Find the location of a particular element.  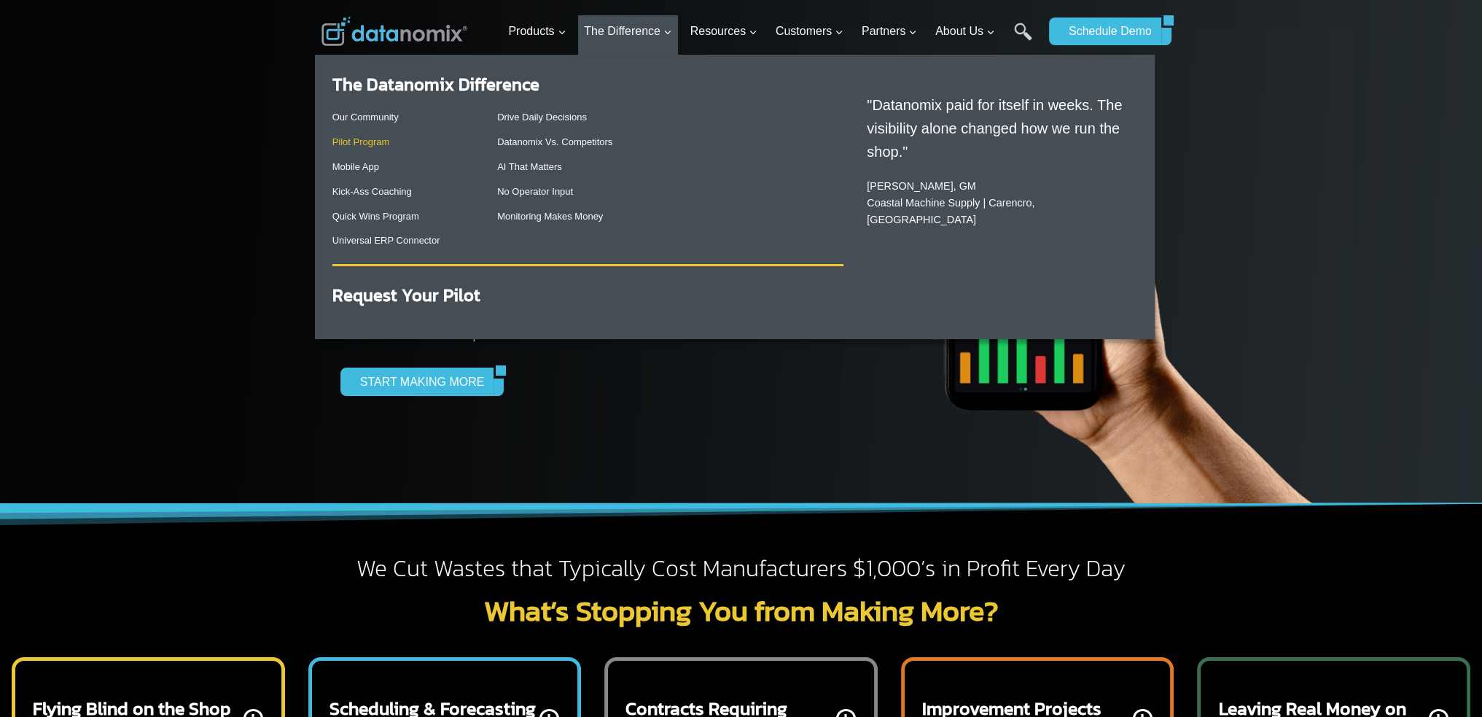

span: The Difference is located at coordinates (628, 31).